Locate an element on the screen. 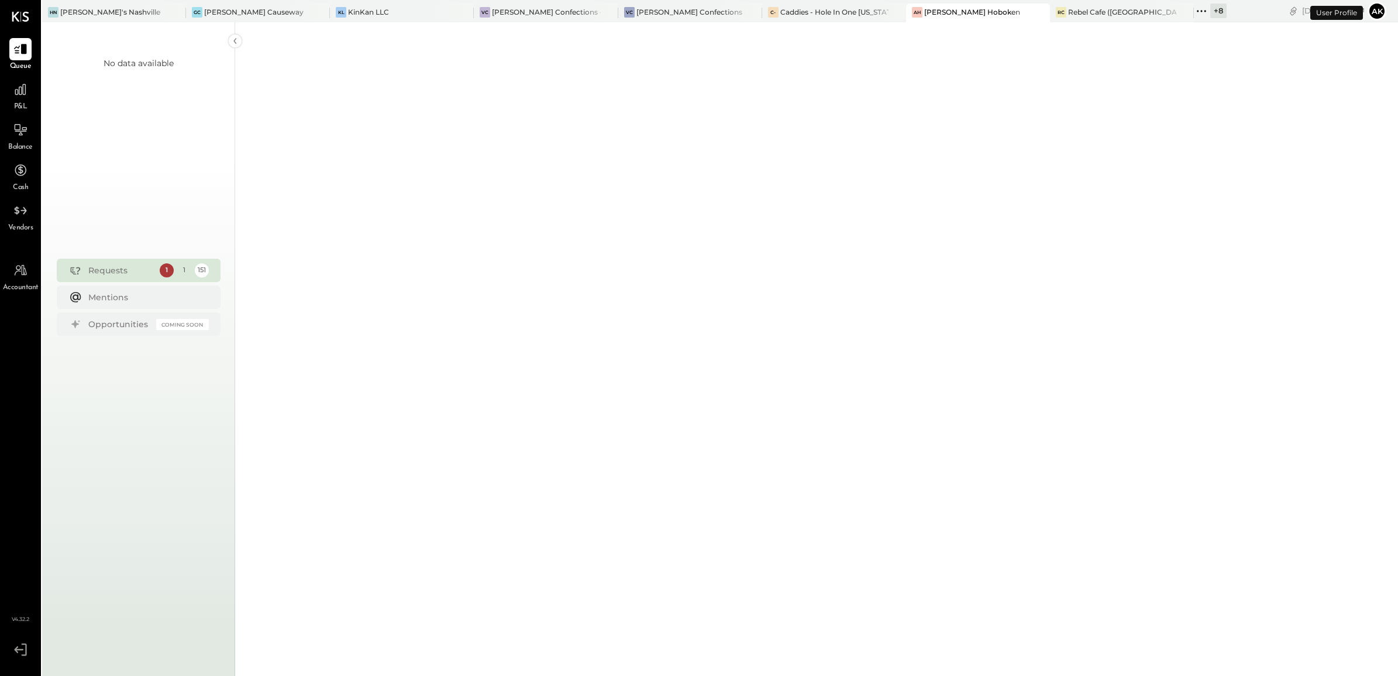 This screenshot has height=676, width=1398. span: Accountant is located at coordinates (20, 288).